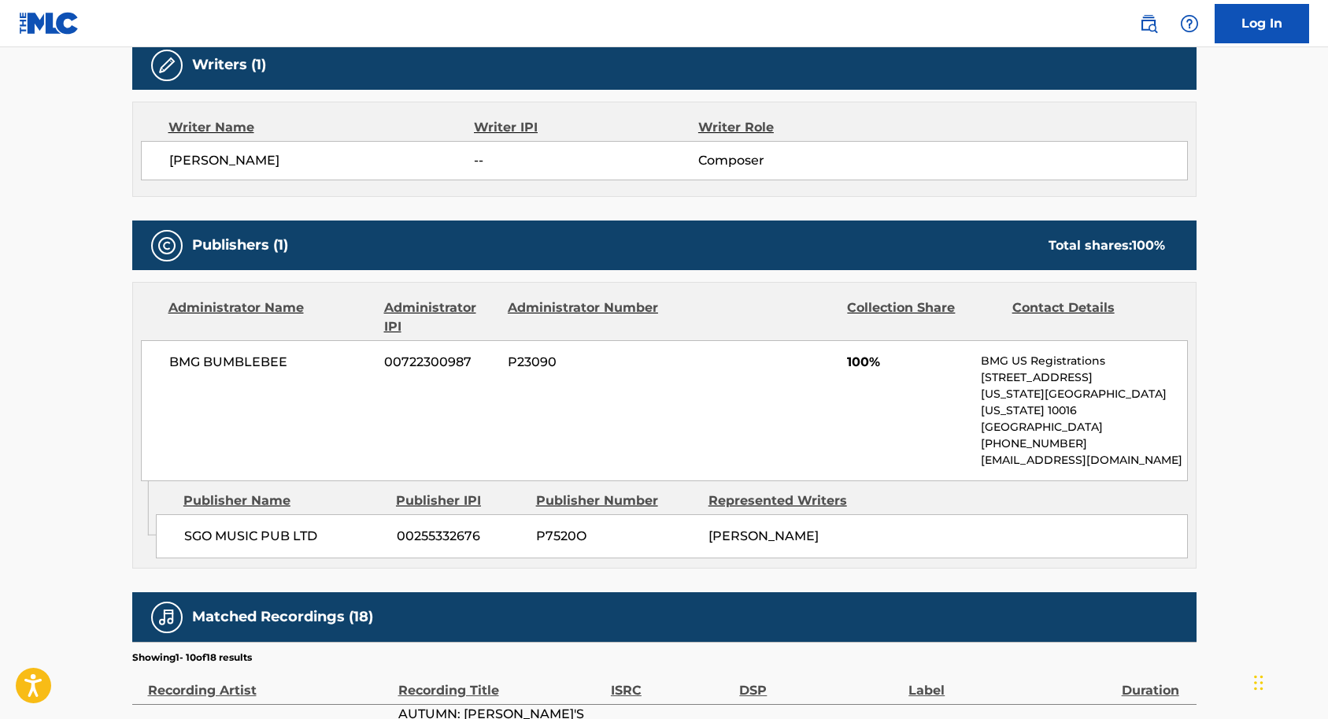  What do you see at coordinates (1155, 682) in the screenshot?
I see `div: Duration` at bounding box center [1155, 682].